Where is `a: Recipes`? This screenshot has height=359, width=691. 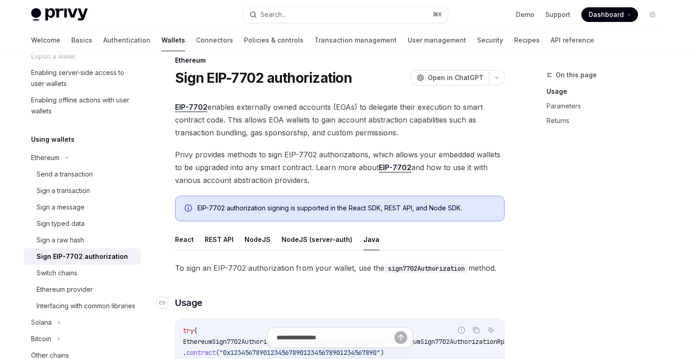
a: Recipes is located at coordinates (527, 40).